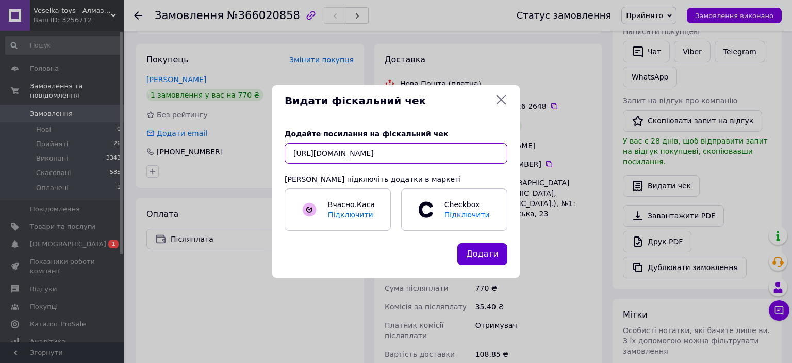 The width and height of the screenshot is (792, 363). Describe the element at coordinates (396, 153) in the screenshot. I see `input: URL чека` at that location.